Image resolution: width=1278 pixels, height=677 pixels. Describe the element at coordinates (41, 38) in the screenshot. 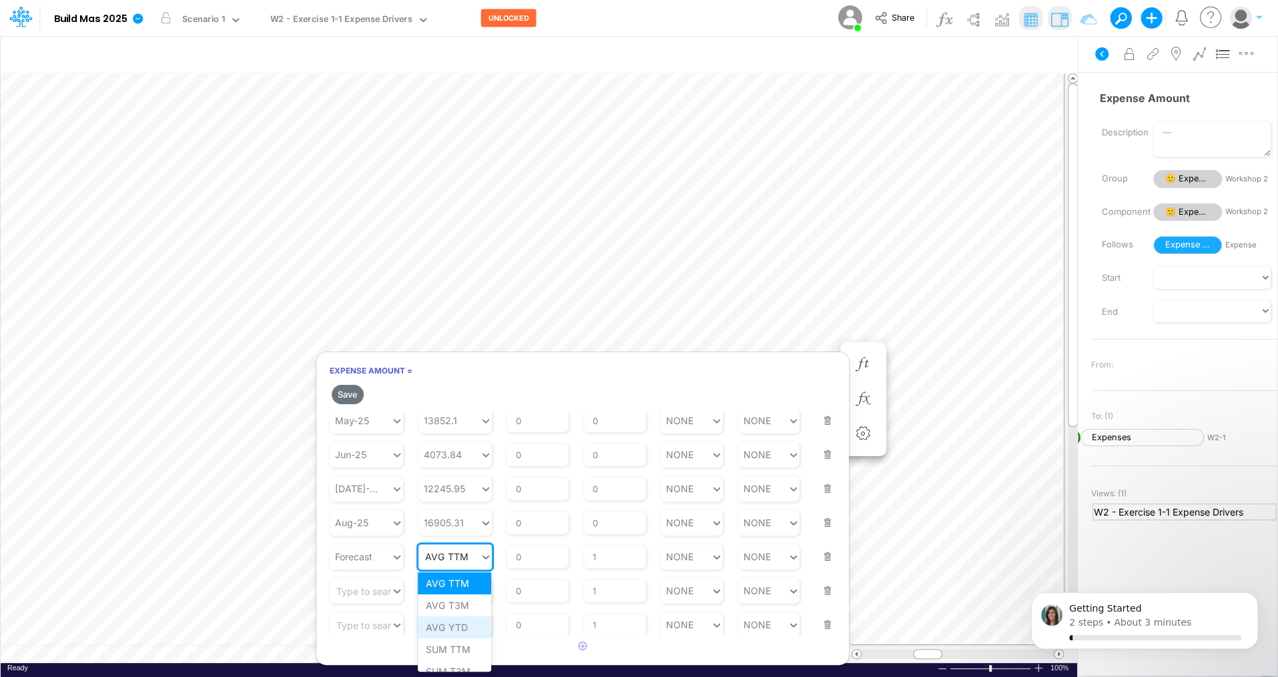

I see `img: Profile image for Carissa` at that location.